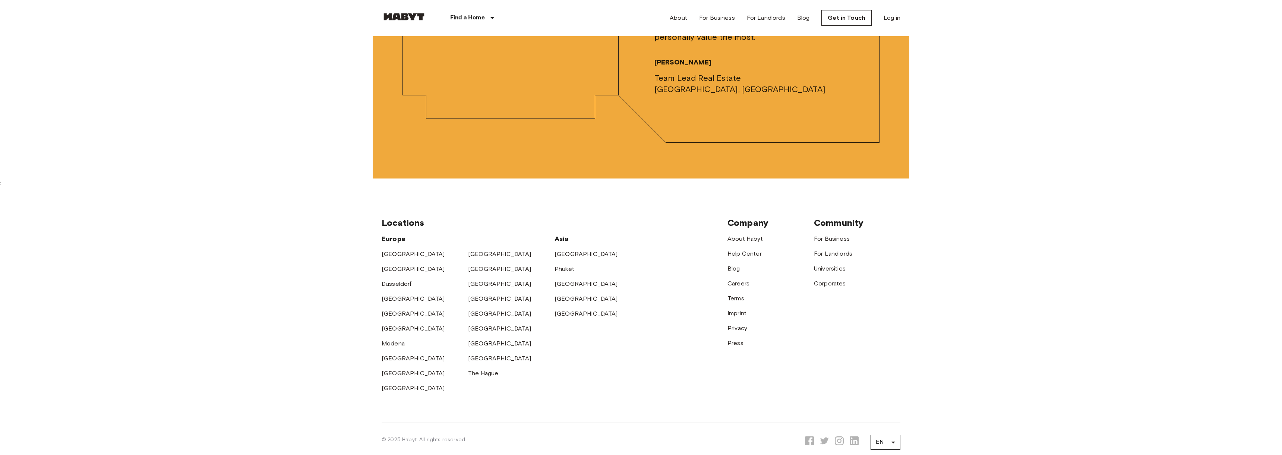 The image size is (1282, 455). Describe the element at coordinates (736, 298) in the screenshot. I see `a: Terms` at that location.